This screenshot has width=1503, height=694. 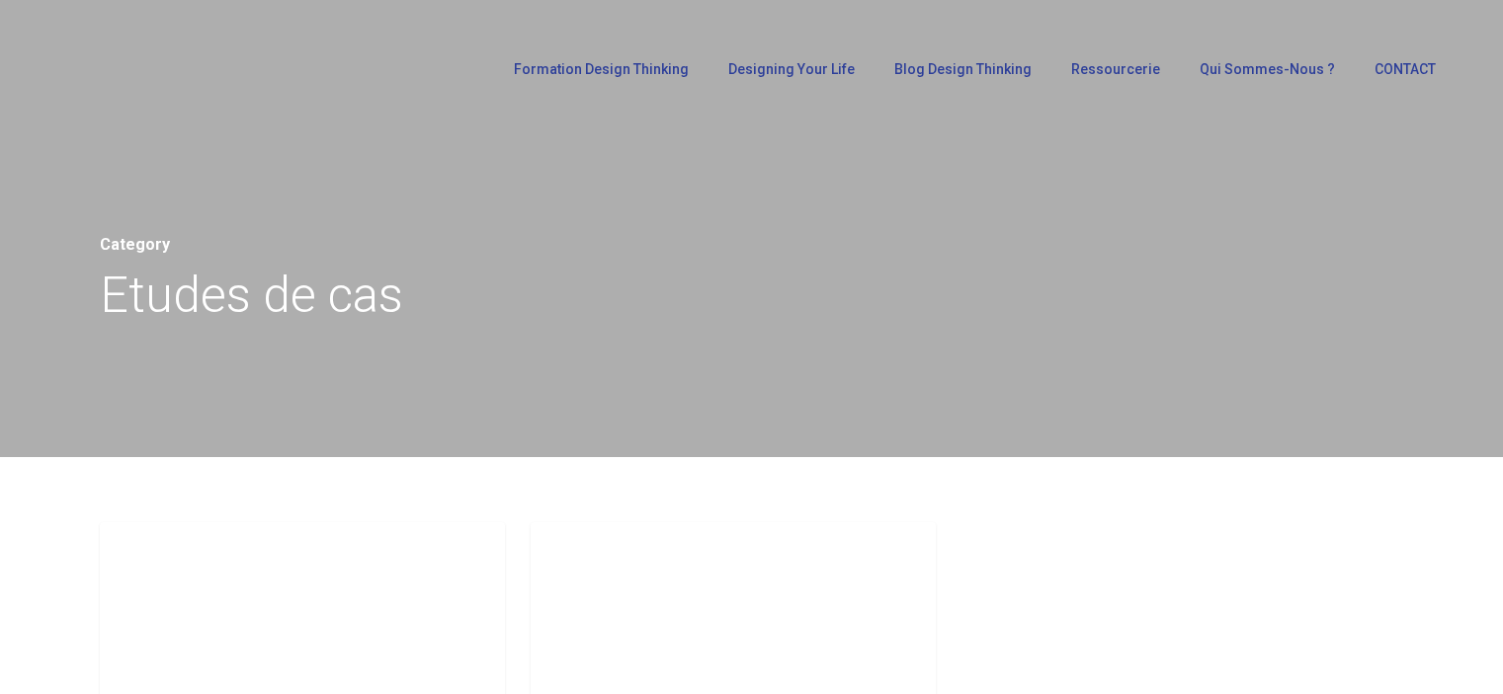 I want to click on a: CONTACT, so click(x=1405, y=69).